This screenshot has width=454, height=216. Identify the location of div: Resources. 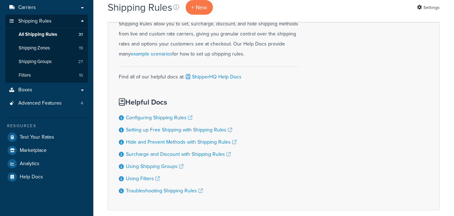
(47, 126).